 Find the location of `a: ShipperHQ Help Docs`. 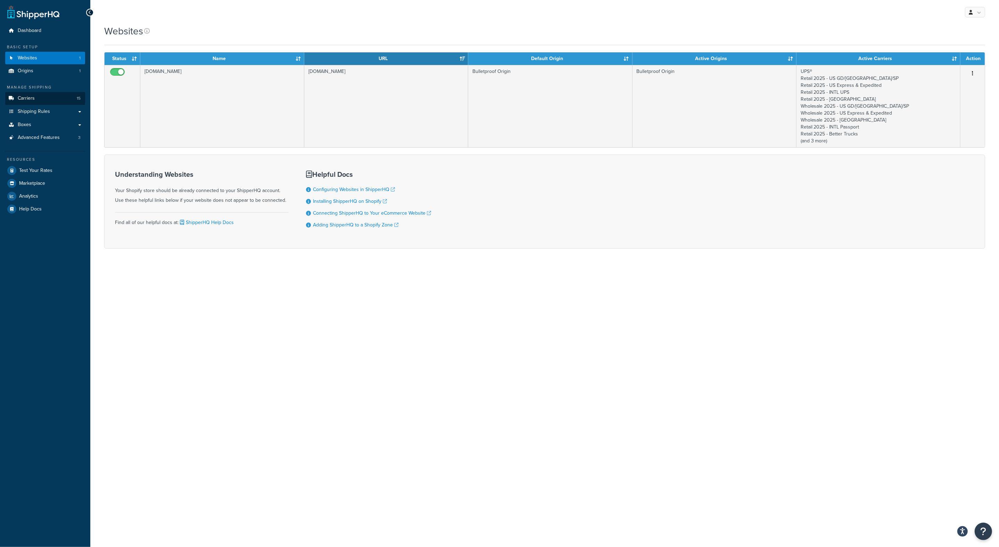

a: ShipperHQ Help Docs is located at coordinates (206, 222).